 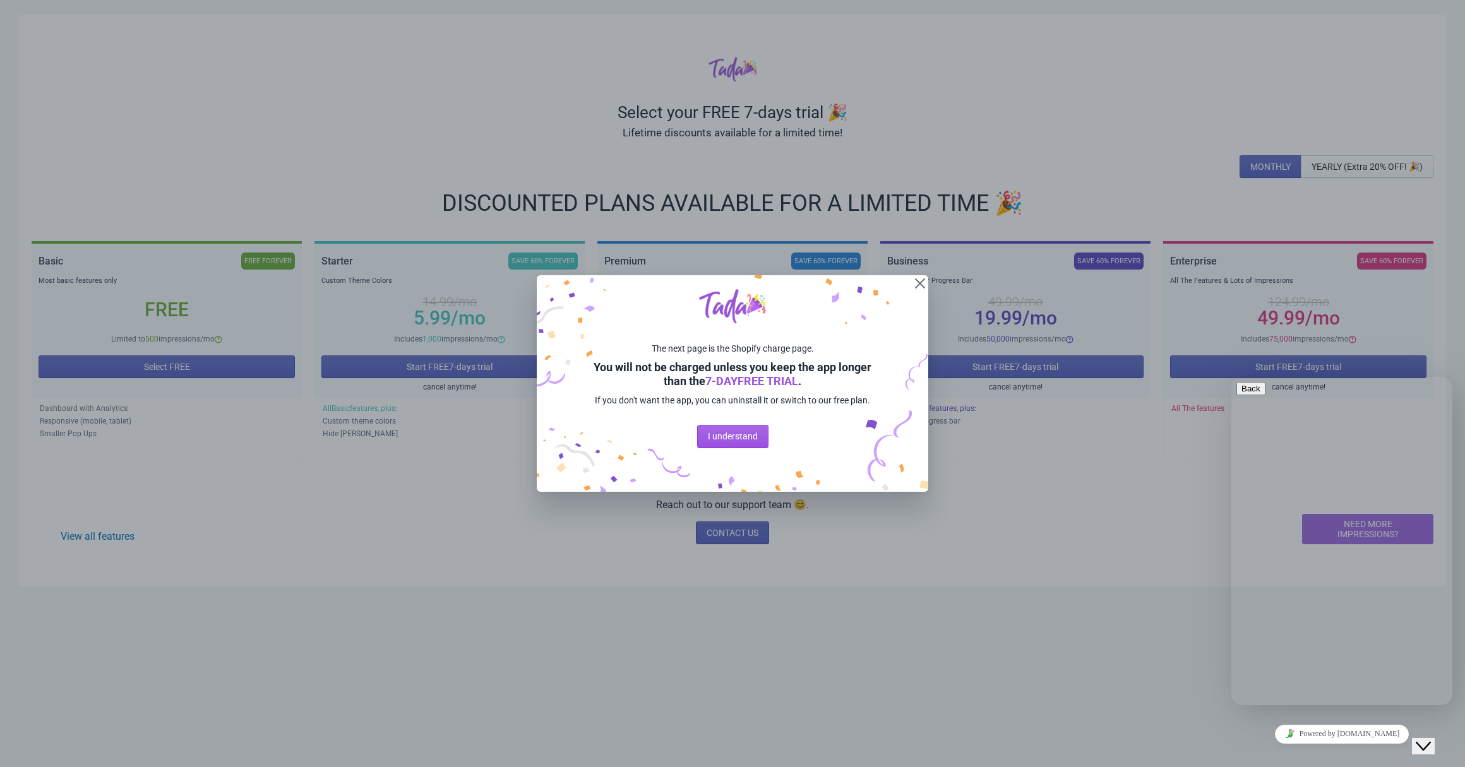 What do you see at coordinates (20, 11) in the screenshot?
I see `span: Back` at bounding box center [20, 11].